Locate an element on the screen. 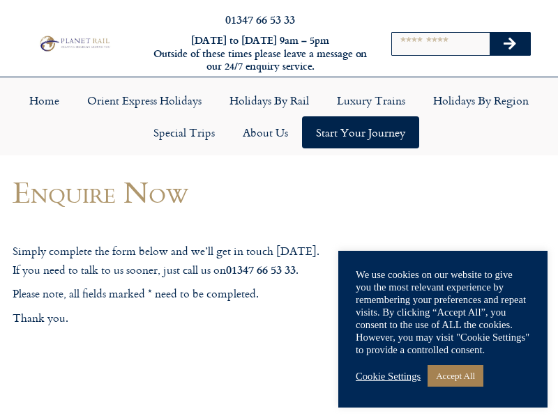  div: We use cookies on our website to give you the most relevant experience by remembering your prefer... is located at coordinates (443, 312).